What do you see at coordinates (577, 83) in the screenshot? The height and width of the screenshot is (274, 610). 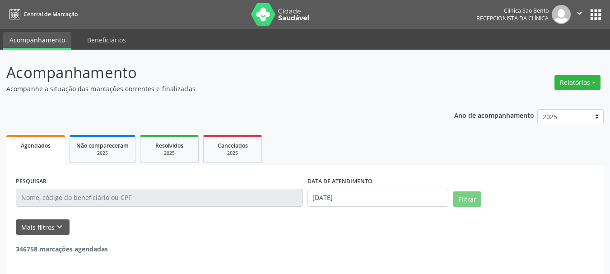 I see `button: Relatórios` at bounding box center [577, 83].